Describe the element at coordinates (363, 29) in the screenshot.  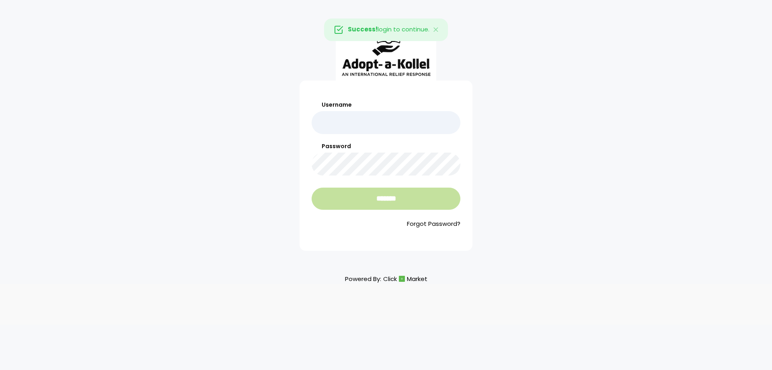
I see `strong: Success!` at that location.